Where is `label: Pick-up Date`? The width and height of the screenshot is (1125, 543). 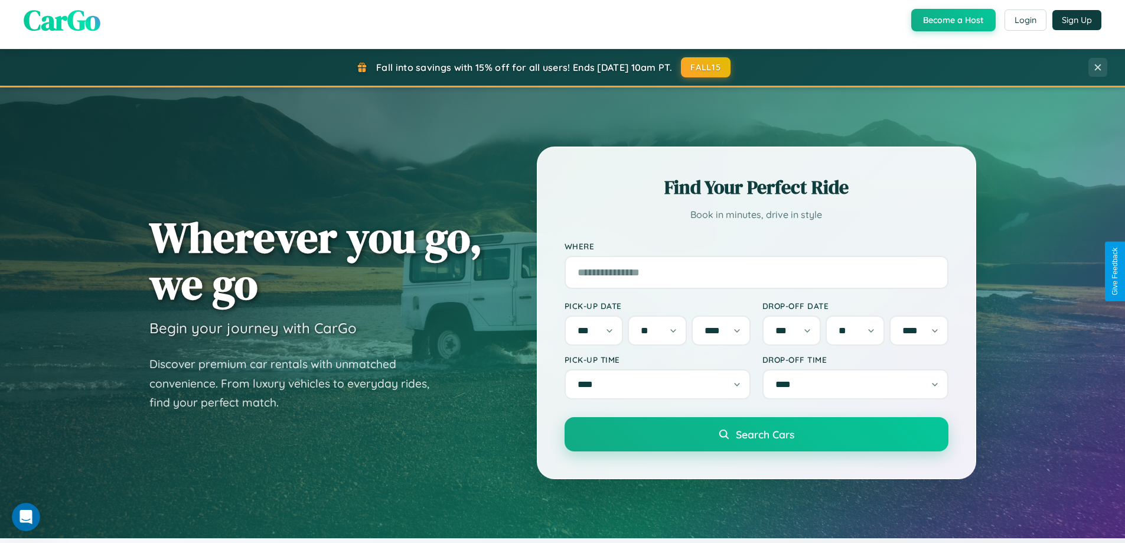
label: Pick-up Date is located at coordinates (657, 305).